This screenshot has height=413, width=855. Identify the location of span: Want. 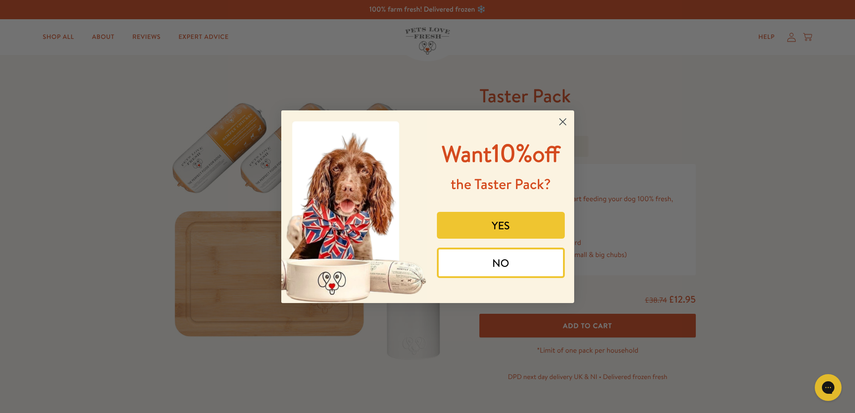
(467, 154).